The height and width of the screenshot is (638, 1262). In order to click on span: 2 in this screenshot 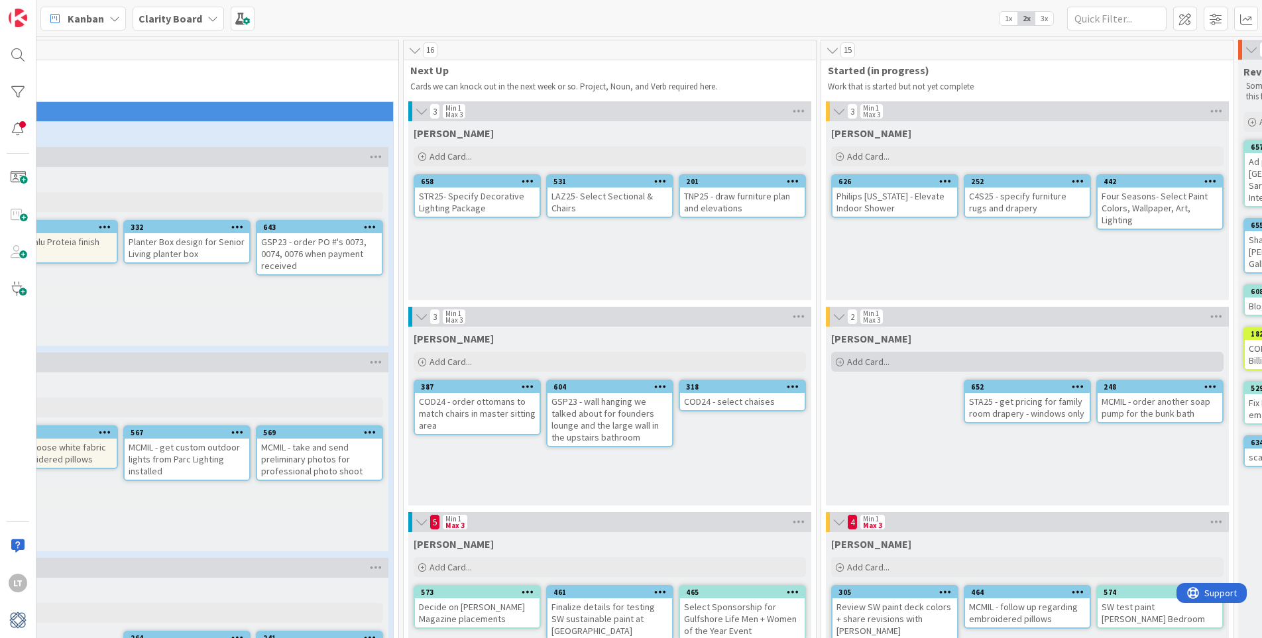, I will do `click(853, 317)`.